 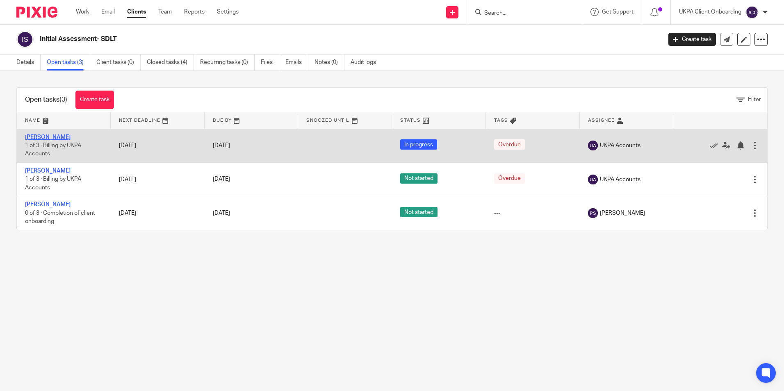 What do you see at coordinates (63, 100) in the screenshot?
I see `span: (3)` at bounding box center [63, 100].